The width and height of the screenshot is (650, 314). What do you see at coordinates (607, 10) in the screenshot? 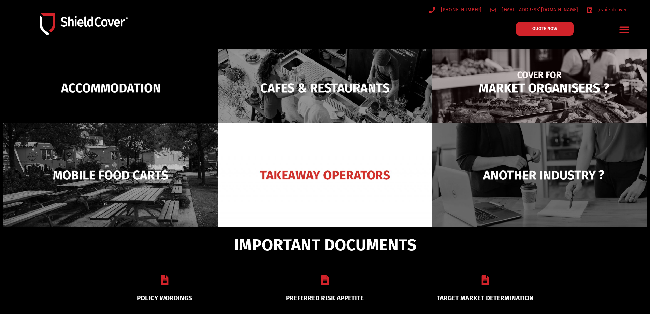
I see `a: /shieldcover` at bounding box center [607, 10].